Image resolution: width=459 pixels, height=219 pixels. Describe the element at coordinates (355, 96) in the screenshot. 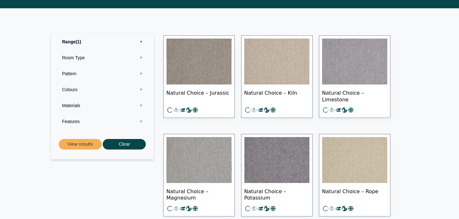

I see `span: Natural Choice – Limestone` at that location.